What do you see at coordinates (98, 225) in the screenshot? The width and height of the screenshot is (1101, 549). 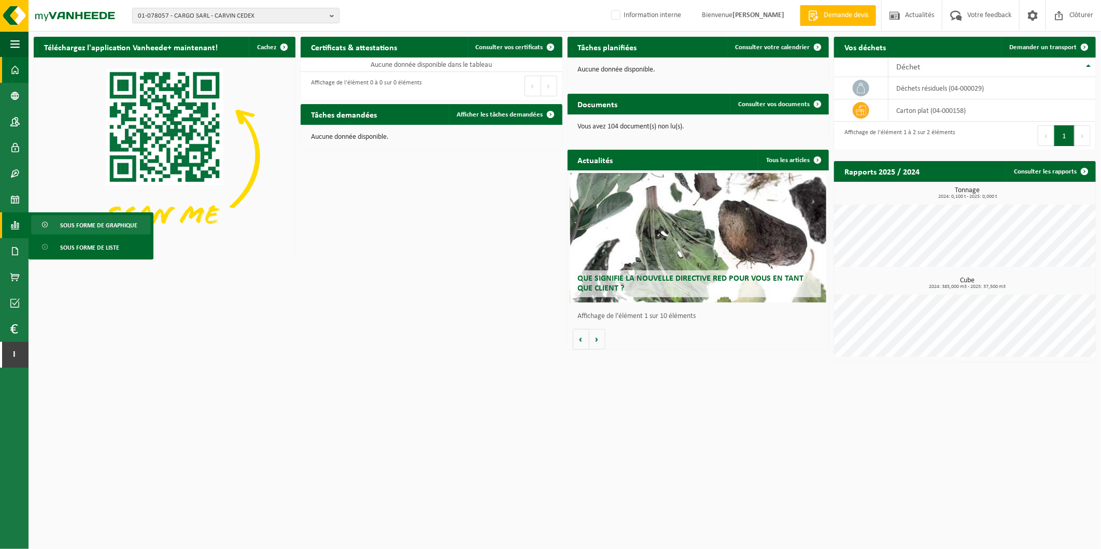 I see `span: Sous forme de graphique` at bounding box center [98, 225].